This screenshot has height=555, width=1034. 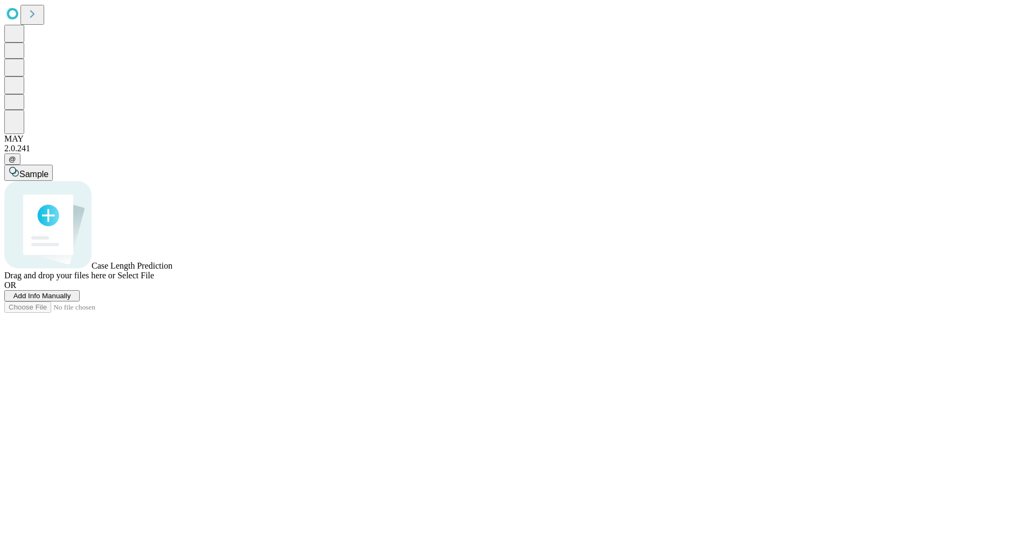 What do you see at coordinates (42, 296) in the screenshot?
I see `button: Add Info Manually` at bounding box center [42, 296].